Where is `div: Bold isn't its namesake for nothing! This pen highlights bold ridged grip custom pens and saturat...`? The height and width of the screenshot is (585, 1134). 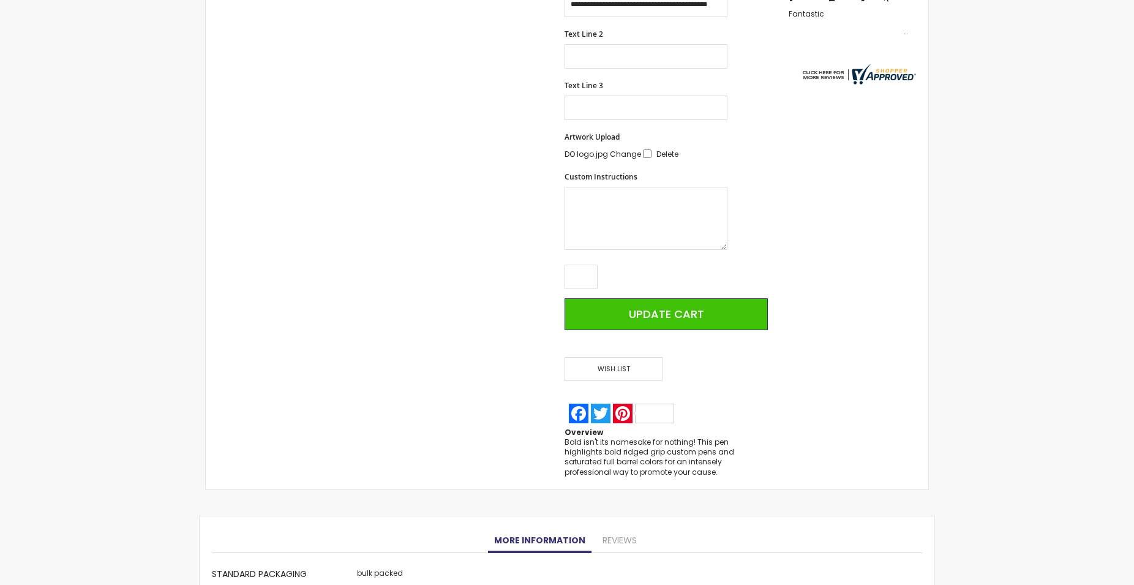 div: Bold isn't its namesake for nothing! This pen highlights bold ridged grip custom pens and saturat... is located at coordinates (666, 457).